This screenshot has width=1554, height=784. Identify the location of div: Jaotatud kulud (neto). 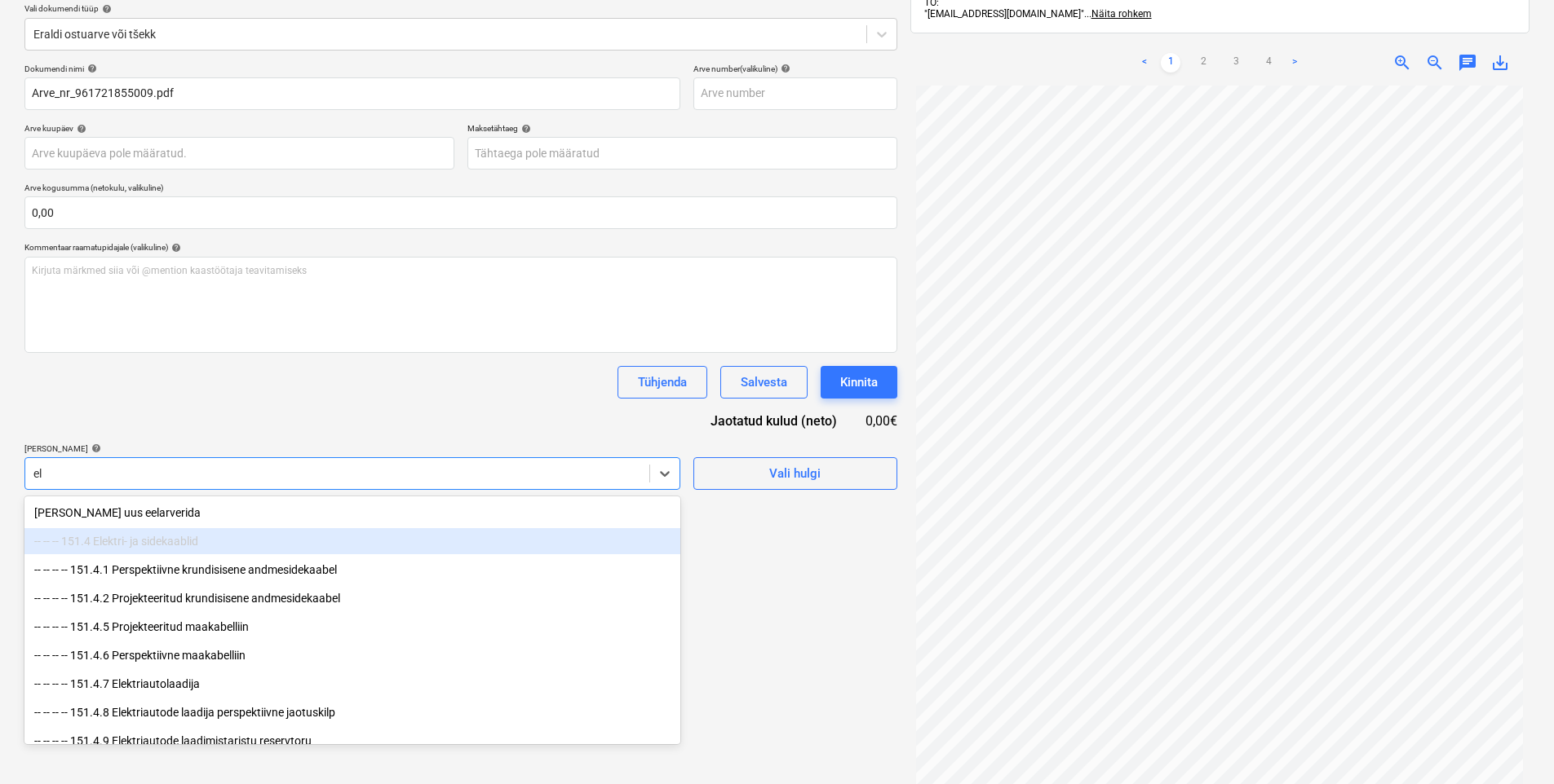
(775, 420).